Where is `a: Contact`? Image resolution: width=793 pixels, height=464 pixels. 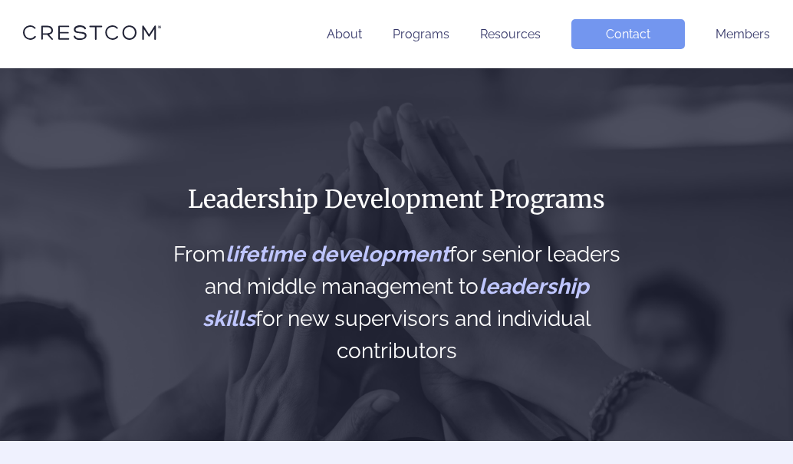
a: Contact is located at coordinates (628, 34).